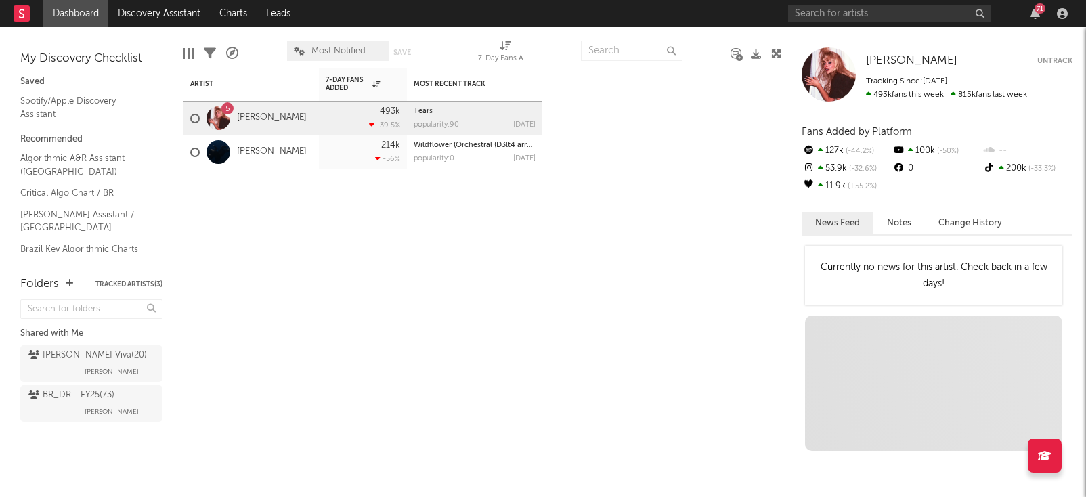 Image resolution: width=1086 pixels, height=497 pixels. Describe the element at coordinates (905, 95) in the screenshot. I see `span: 493k fans this week` at that location.